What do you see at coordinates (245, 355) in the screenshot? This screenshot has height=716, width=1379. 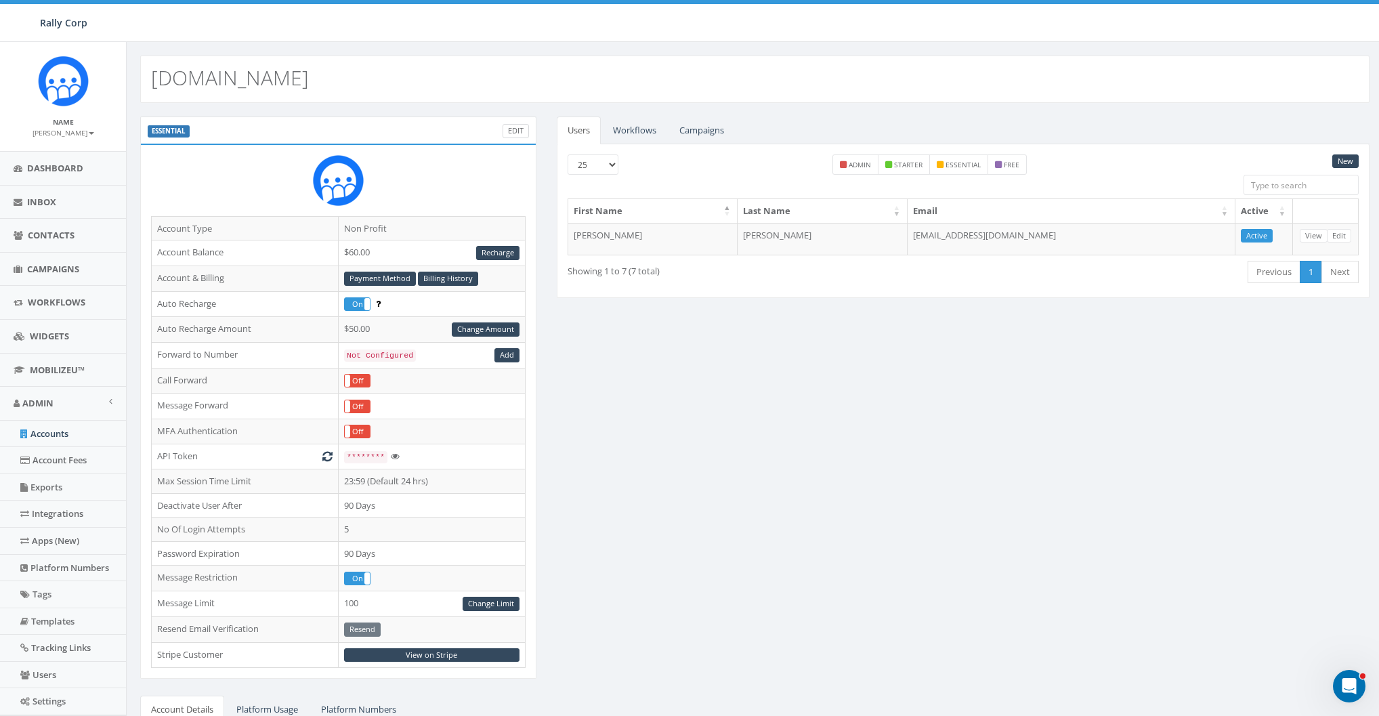 I see `td: Forward to Number` at bounding box center [245, 355].